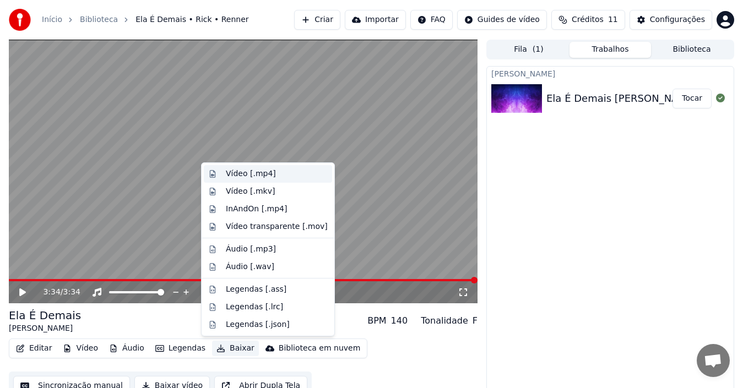 This screenshot has height=388, width=743. Describe the element at coordinates (256, 290) in the screenshot. I see `div: Legendas [.ass]` at that location.